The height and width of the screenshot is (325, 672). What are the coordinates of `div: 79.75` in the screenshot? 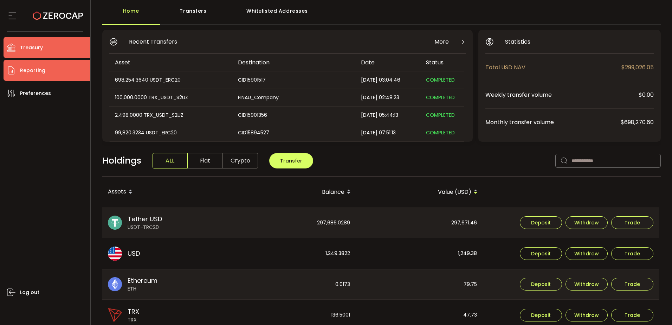 It's located at (419, 284).